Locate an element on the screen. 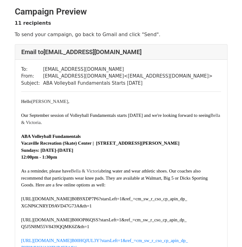 The height and width of the screenshot is (247, 242). td: Subject: is located at coordinates (32, 83).